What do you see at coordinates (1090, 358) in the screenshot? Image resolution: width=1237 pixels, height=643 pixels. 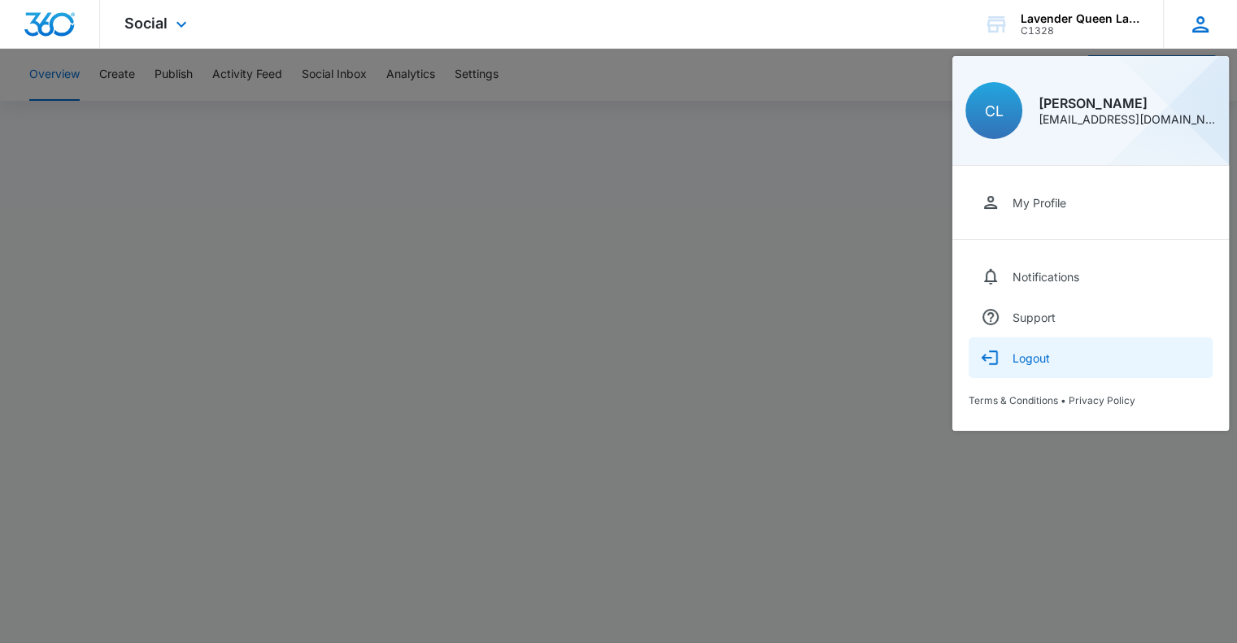 I see `button: Logout` at bounding box center [1090, 358].